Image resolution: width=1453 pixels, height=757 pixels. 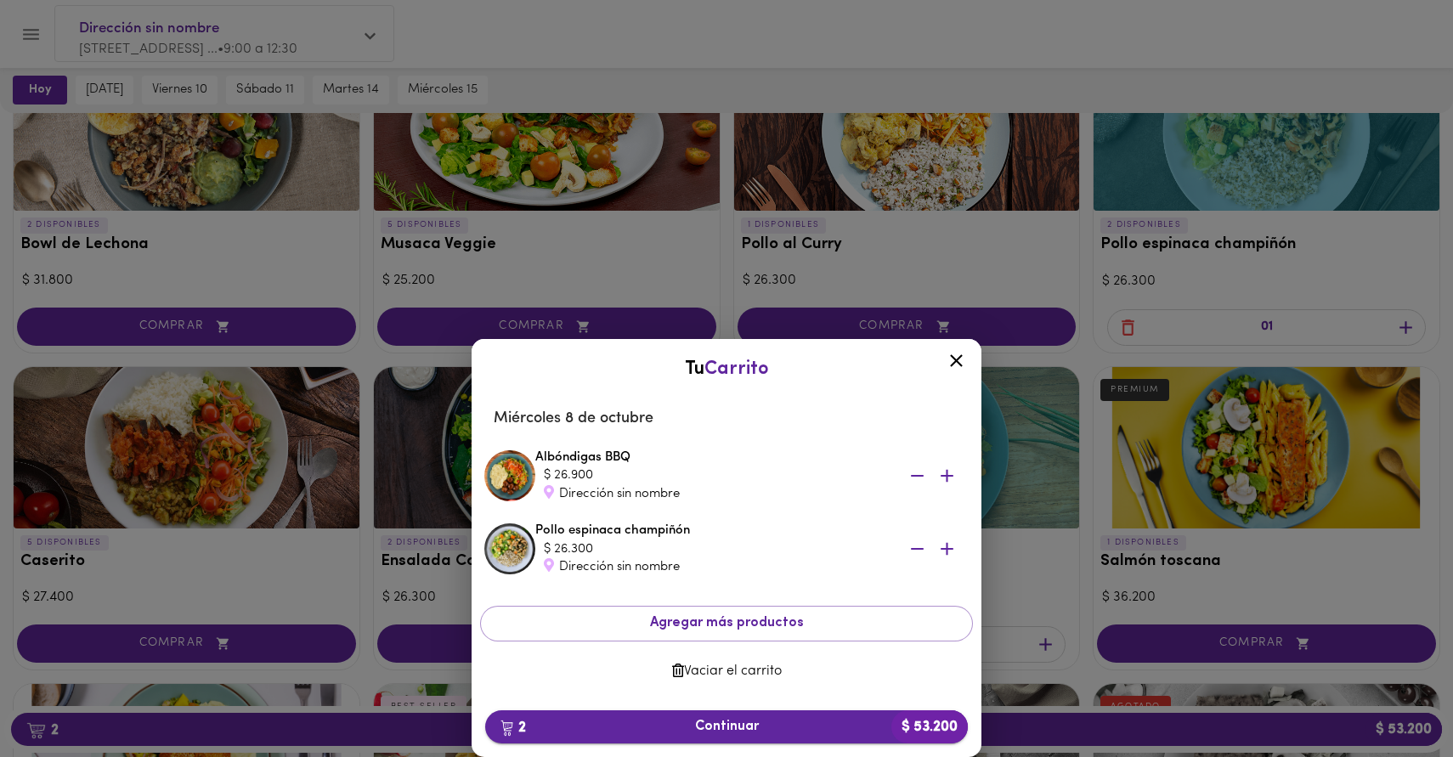 I want to click on div: Pollo espinaca champiñón, so click(x=752, y=549).